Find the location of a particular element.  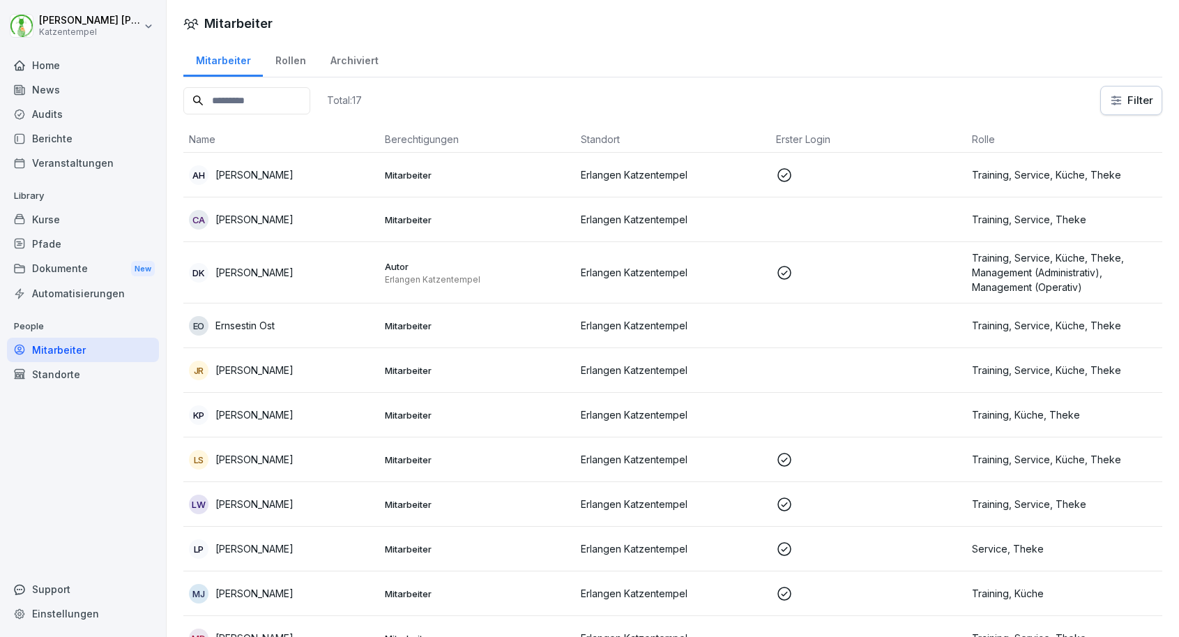

a: Home is located at coordinates (83, 65).